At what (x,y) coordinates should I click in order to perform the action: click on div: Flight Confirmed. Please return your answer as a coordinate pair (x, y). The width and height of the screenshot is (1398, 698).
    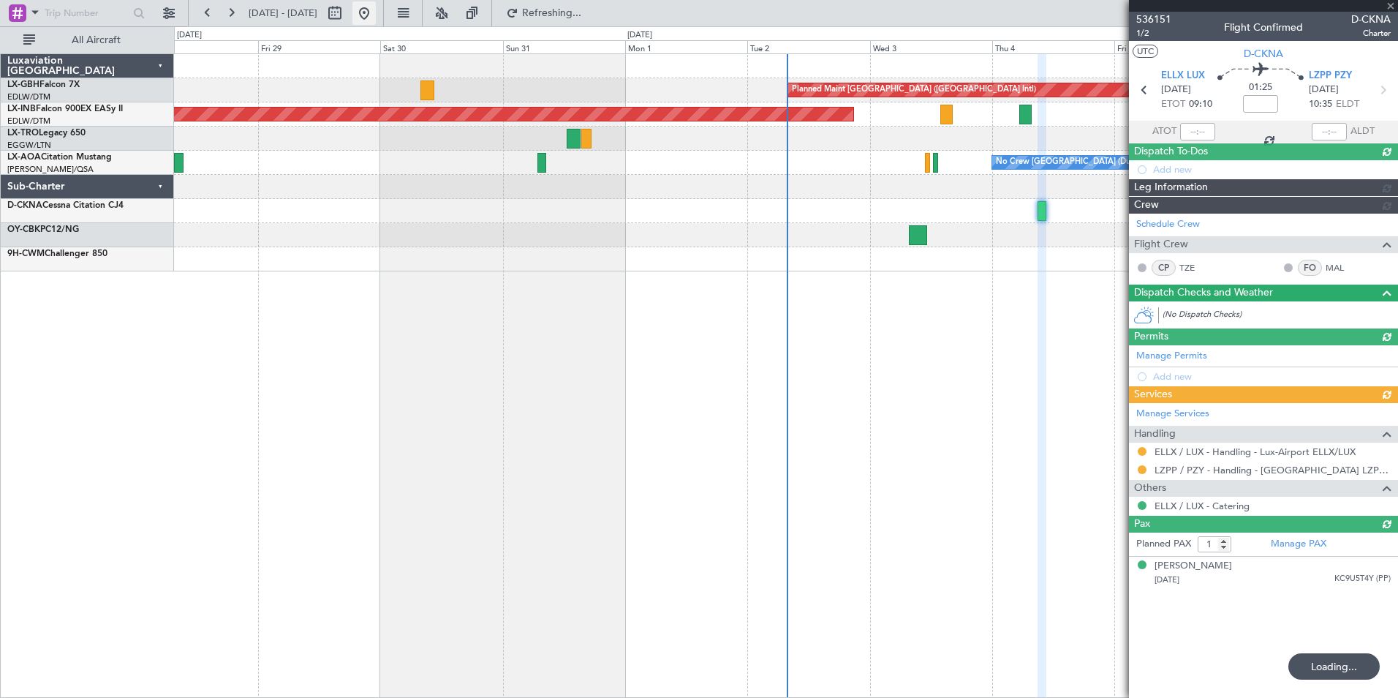
    Looking at the image, I should click on (1264, 27).